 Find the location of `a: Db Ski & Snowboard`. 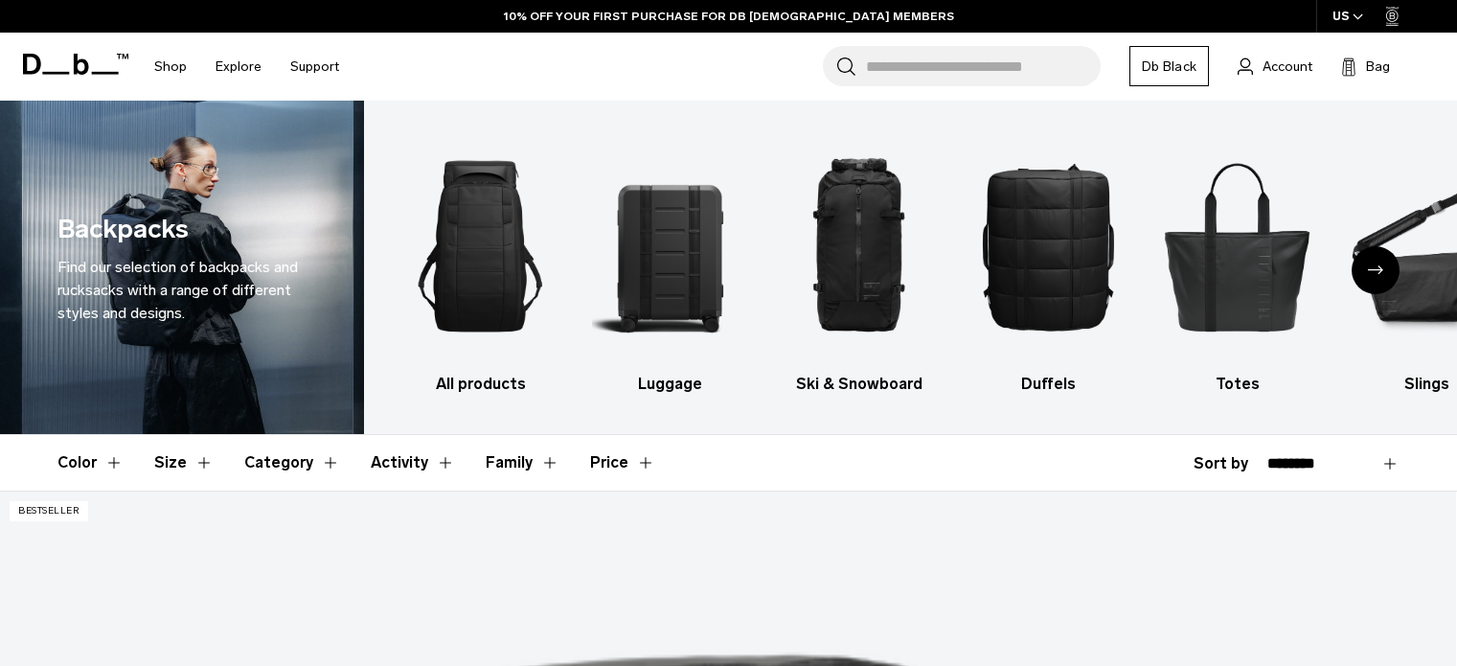

a: Db Ski & Snowboard is located at coordinates (859, 263).